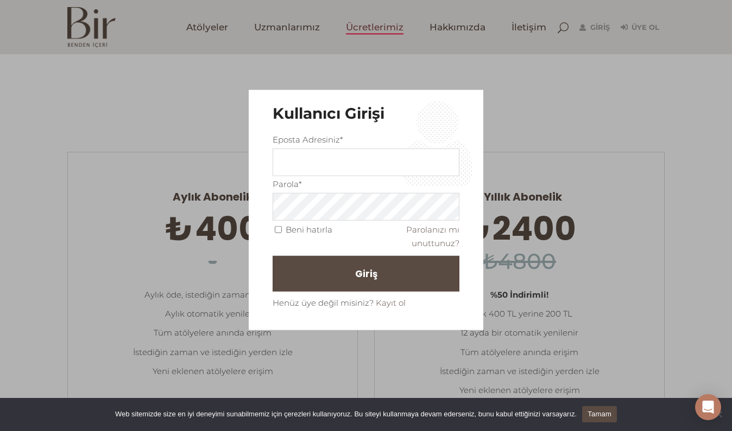  Describe the element at coordinates (308, 139) in the screenshot. I see `label: Eposta Adresiniz*` at that location.